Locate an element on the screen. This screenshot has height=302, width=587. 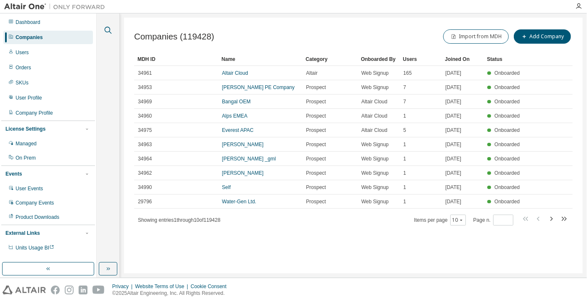
span: Units Usage BI is located at coordinates (35, 248).